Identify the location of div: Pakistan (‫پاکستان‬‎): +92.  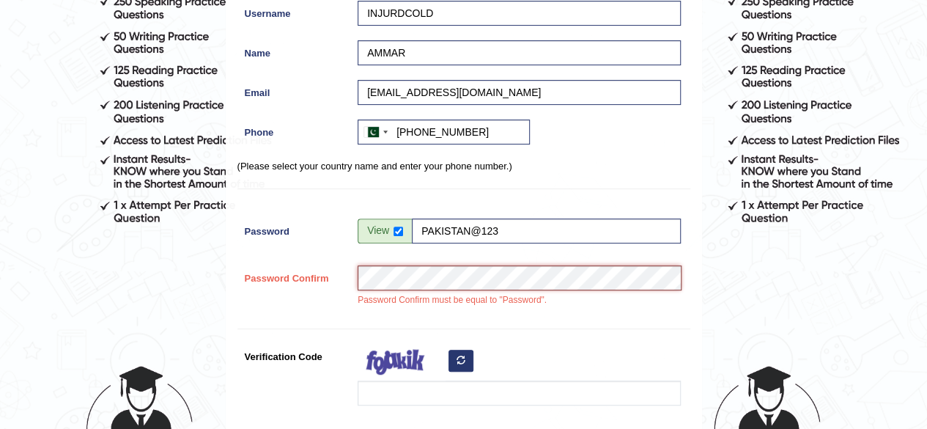
(375, 132).